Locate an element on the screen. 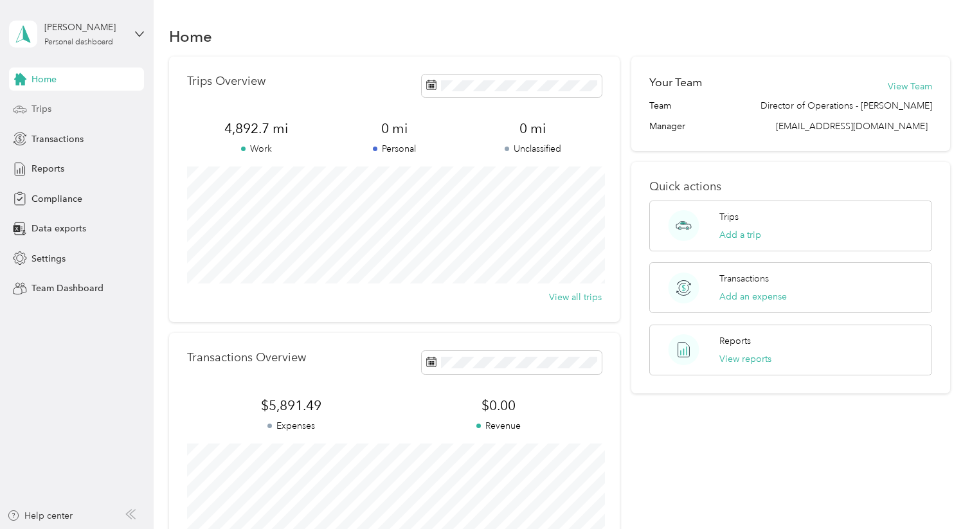 This screenshot has height=529, width=972. p: Transactions is located at coordinates (744, 278).